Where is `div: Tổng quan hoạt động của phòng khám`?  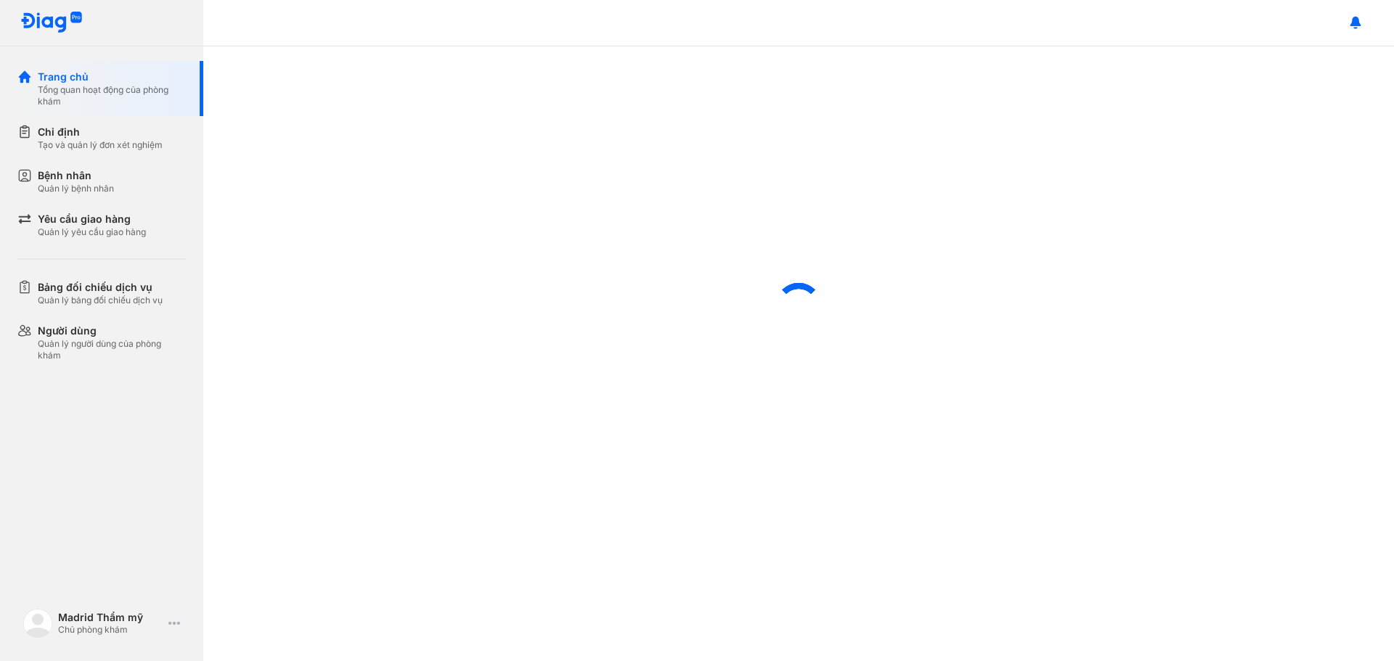
div: Tổng quan hoạt động của phòng khám is located at coordinates (112, 96).